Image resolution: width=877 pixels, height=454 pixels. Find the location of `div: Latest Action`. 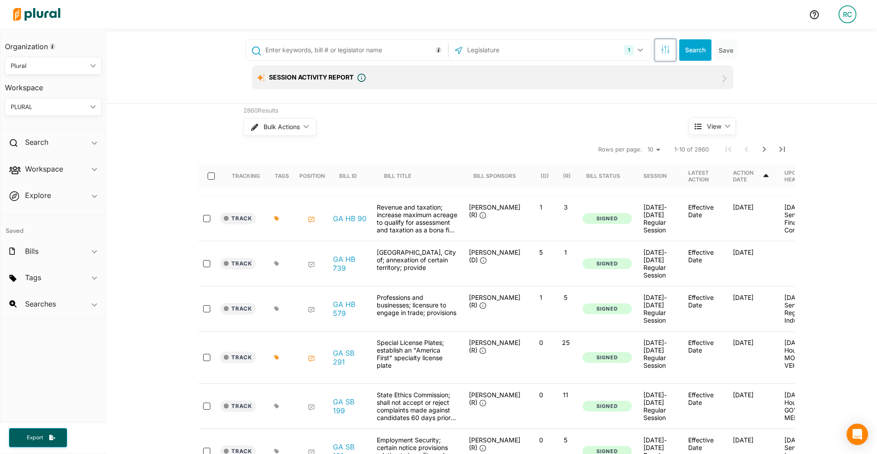

div: Latest Action is located at coordinates (703, 176).